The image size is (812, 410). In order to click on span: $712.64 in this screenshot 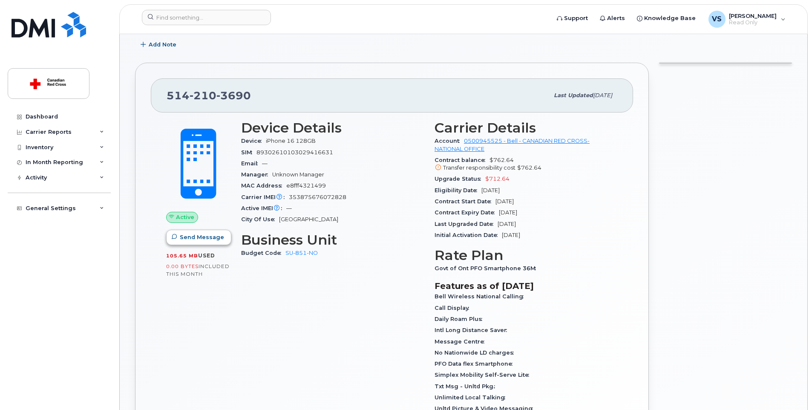, I will do `click(497, 179)`.